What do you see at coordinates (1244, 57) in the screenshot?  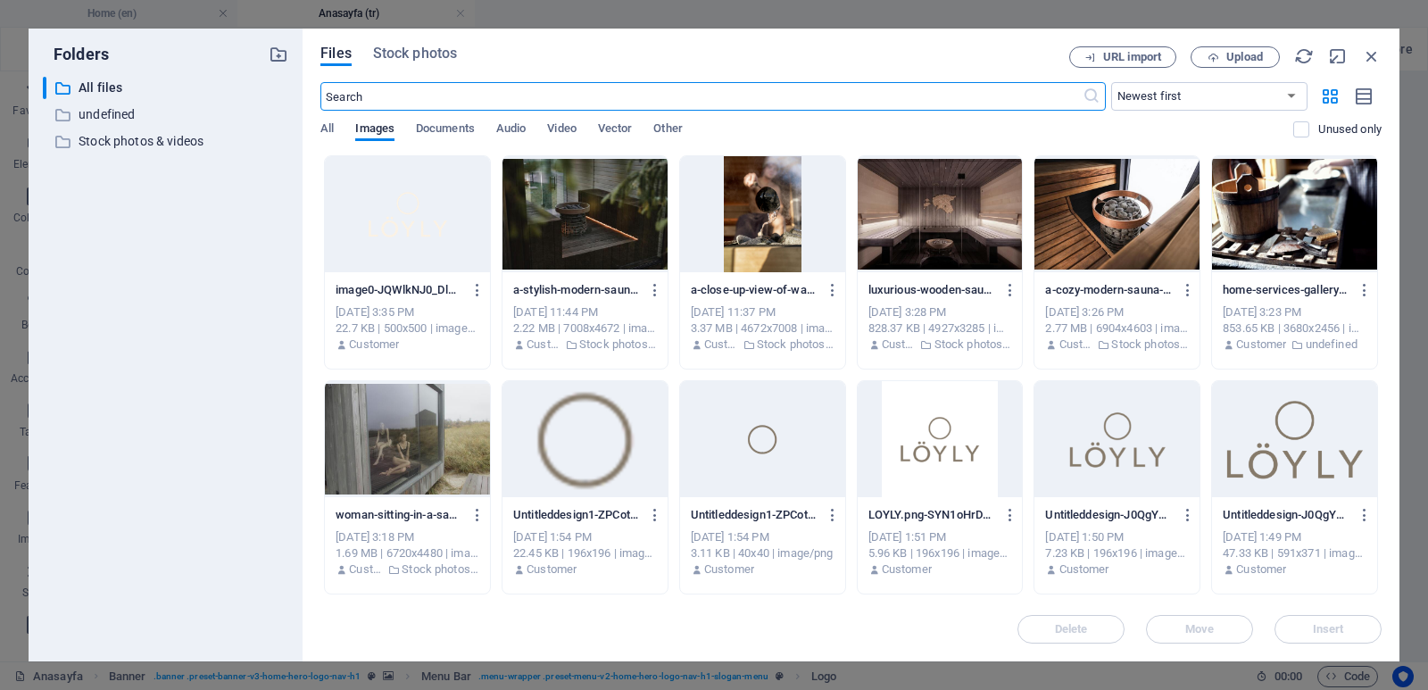 I see `span: Upload` at bounding box center [1244, 57].